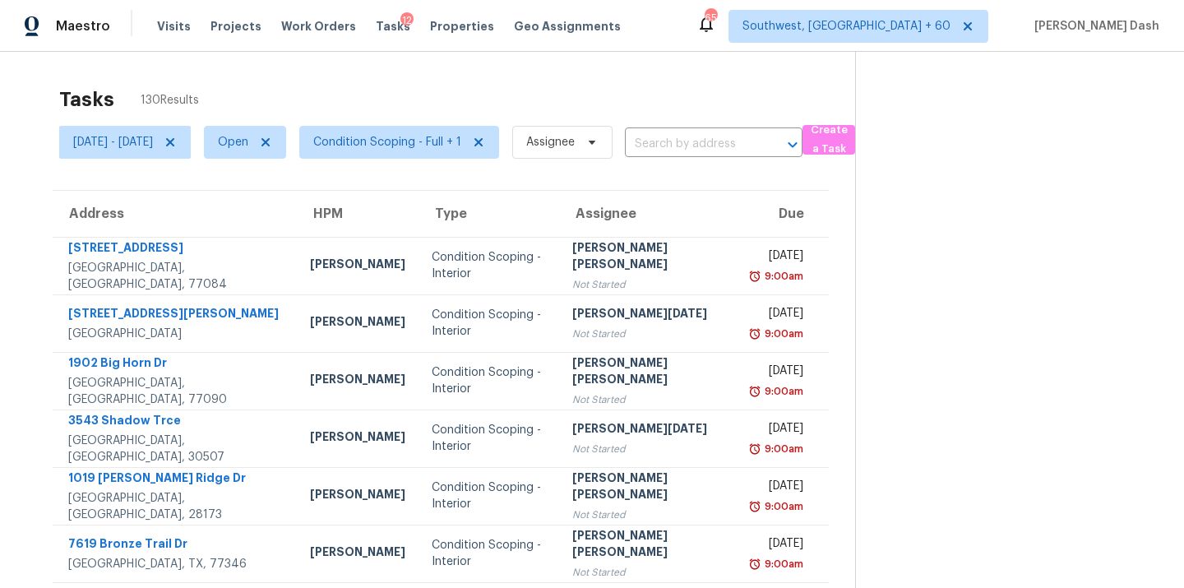 The width and height of the screenshot is (1184, 588). What do you see at coordinates (567, 26) in the screenshot?
I see `span: Geo Assignments` at bounding box center [567, 26].